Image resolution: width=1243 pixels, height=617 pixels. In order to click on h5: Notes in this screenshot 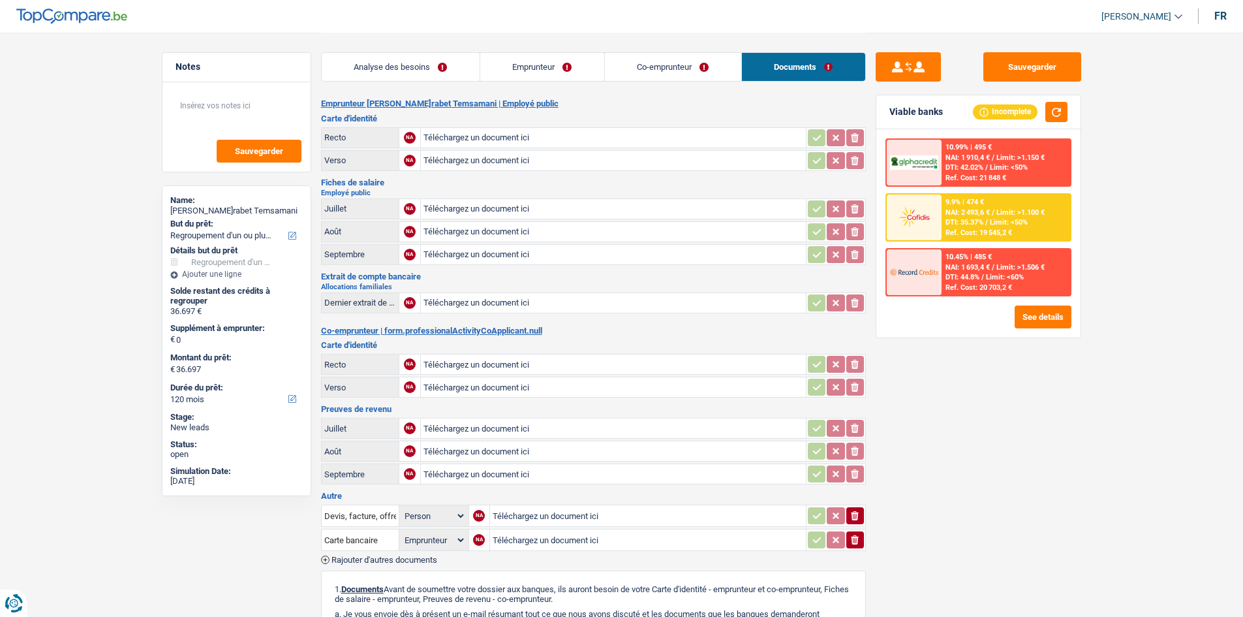, I will do `click(236, 67)`.